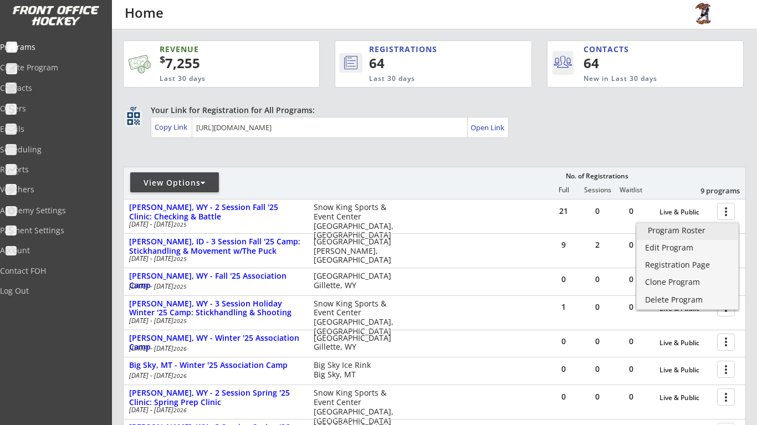 The height and width of the screenshot is (425, 757). I want to click on div: Open Link, so click(488, 128).